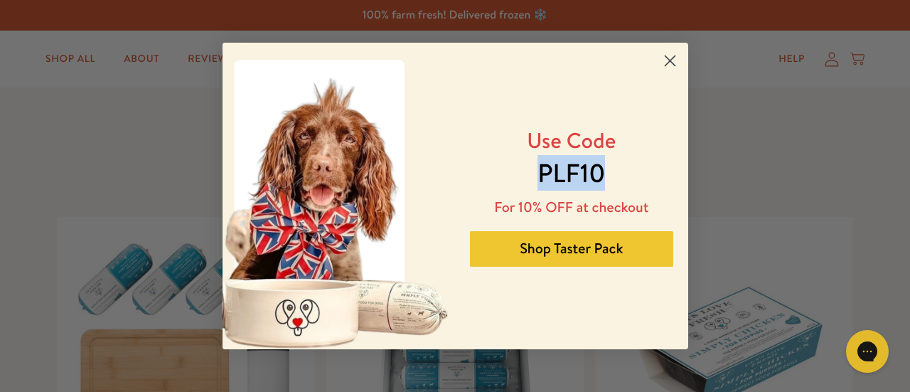 The height and width of the screenshot is (392, 910). I want to click on span: PLF10, so click(571, 173).